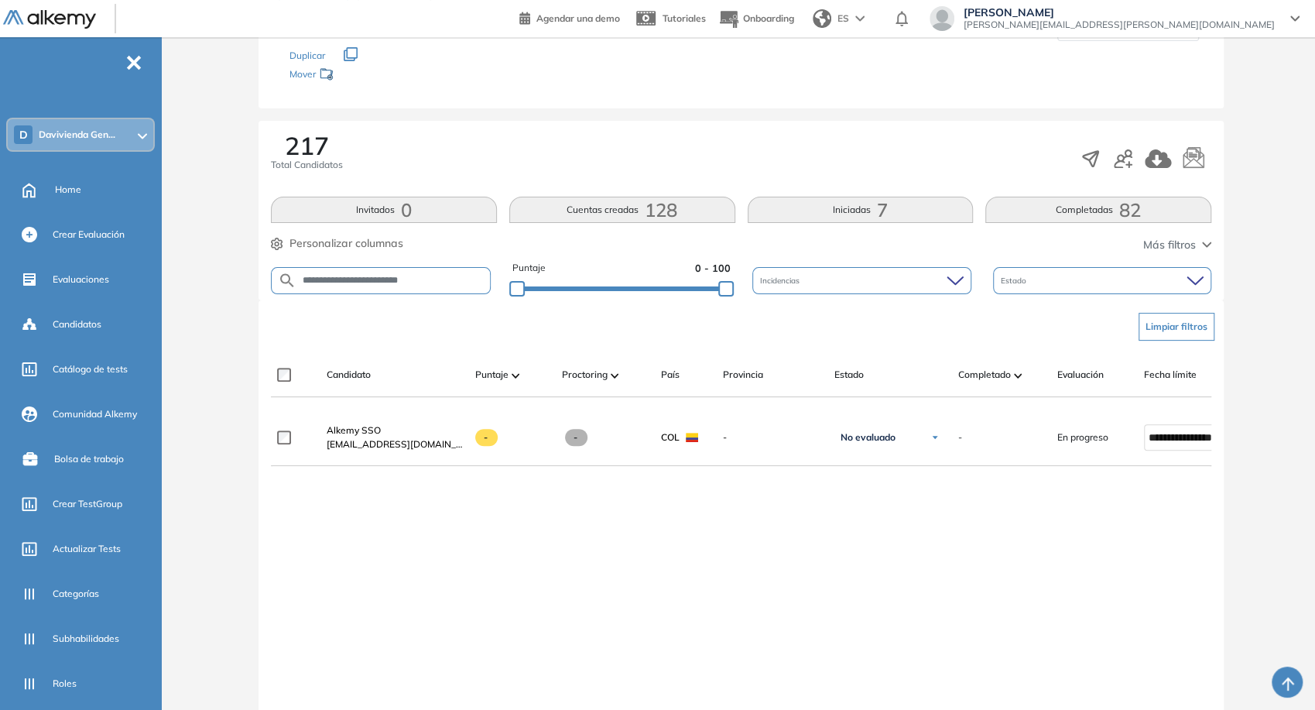 The height and width of the screenshot is (710, 1315). I want to click on span: Roles, so click(64, 683).